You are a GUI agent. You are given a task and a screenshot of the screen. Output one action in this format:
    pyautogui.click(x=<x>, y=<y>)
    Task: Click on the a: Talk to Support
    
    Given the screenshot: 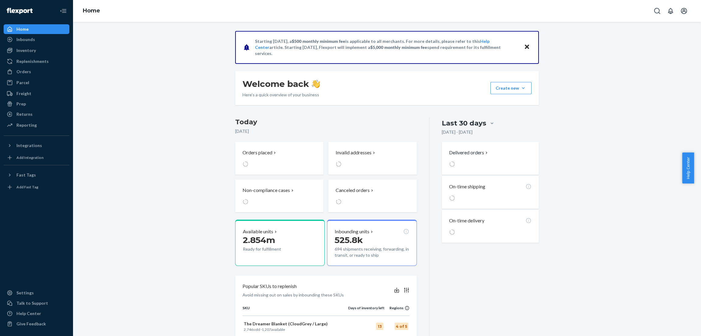 What is the action you would take?
    pyautogui.click(x=36, y=304)
    